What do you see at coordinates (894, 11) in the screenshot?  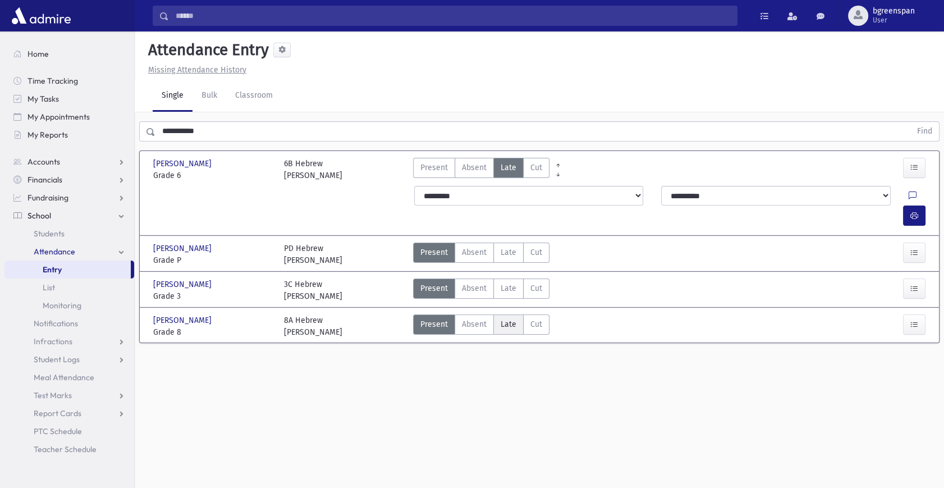 I see `span: bgreenspan` at bounding box center [894, 11].